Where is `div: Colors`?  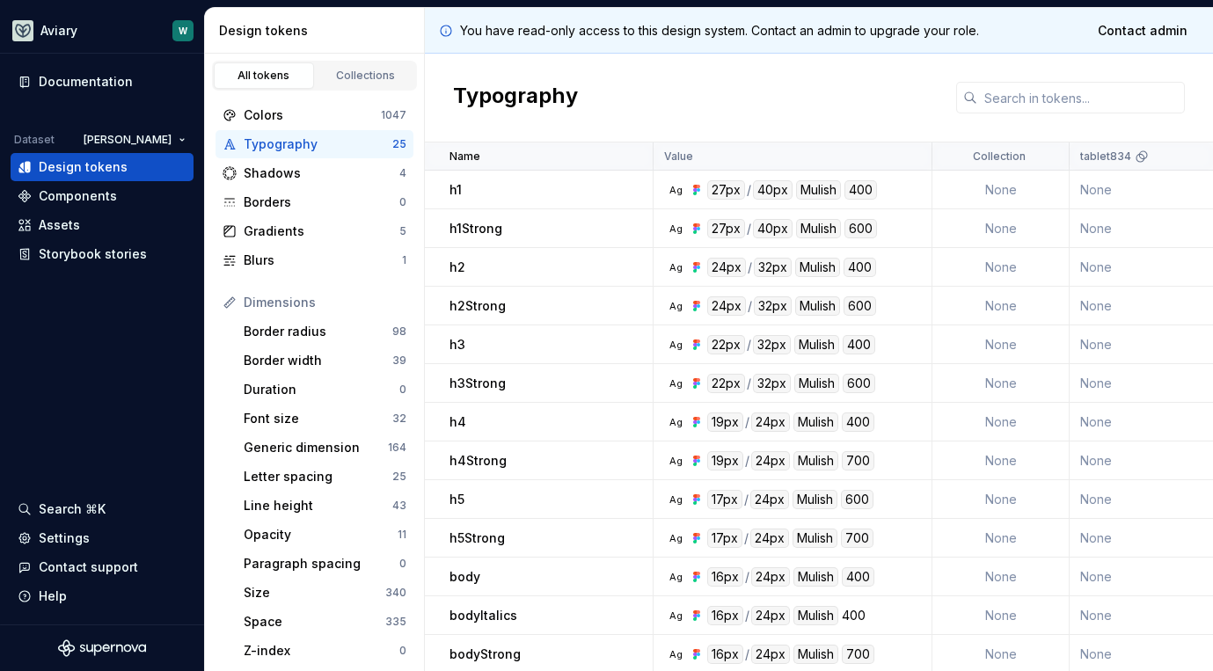
div: Colors is located at coordinates (312, 115).